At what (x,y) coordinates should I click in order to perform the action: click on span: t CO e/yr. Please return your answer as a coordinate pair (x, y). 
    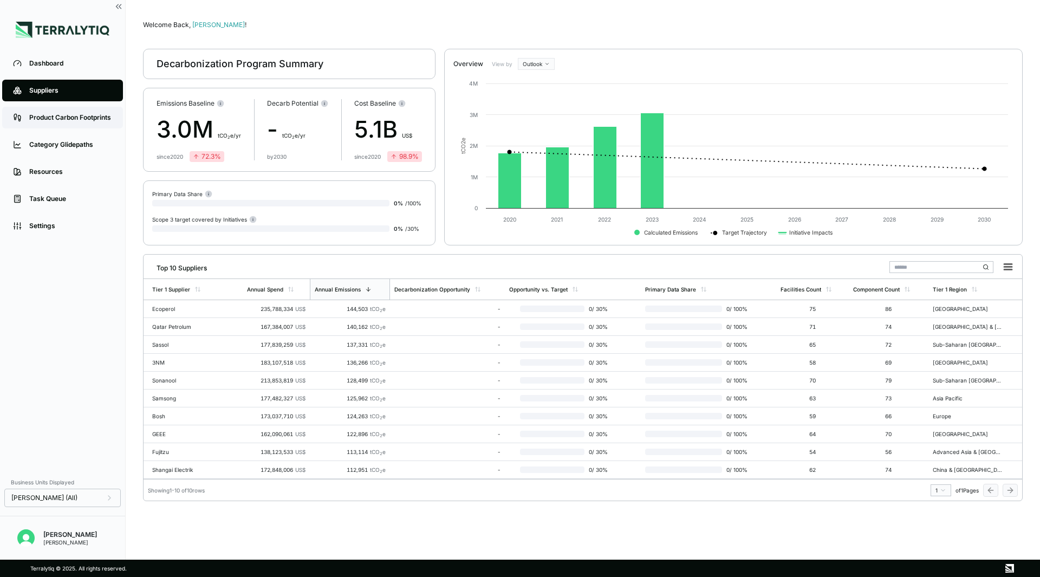
    Looking at the image, I should click on (294, 135).